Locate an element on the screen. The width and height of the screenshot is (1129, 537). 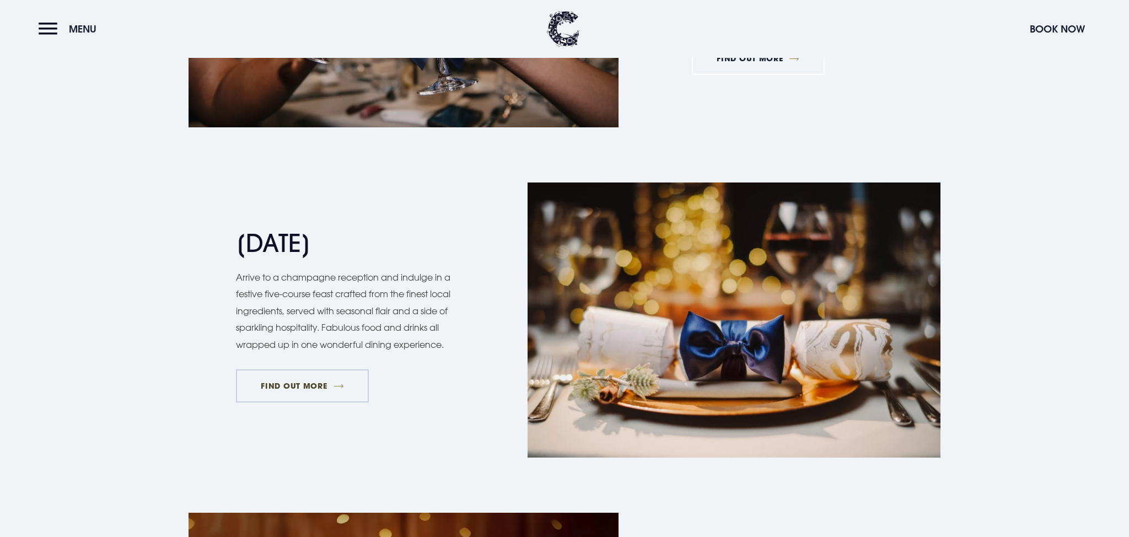
p: Arrive to a champagne reception and indulge in a festive five-course feast crafted from the fines... is located at coordinates (349, 311).